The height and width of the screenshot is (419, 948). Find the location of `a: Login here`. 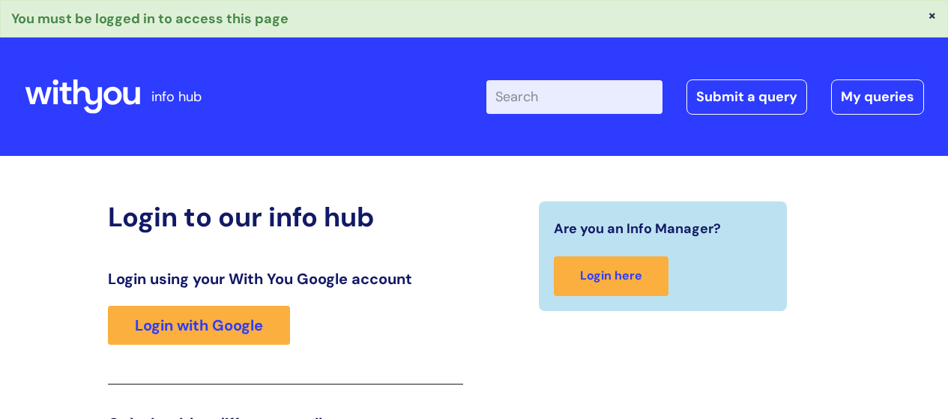

a: Login here is located at coordinates (611, 276).